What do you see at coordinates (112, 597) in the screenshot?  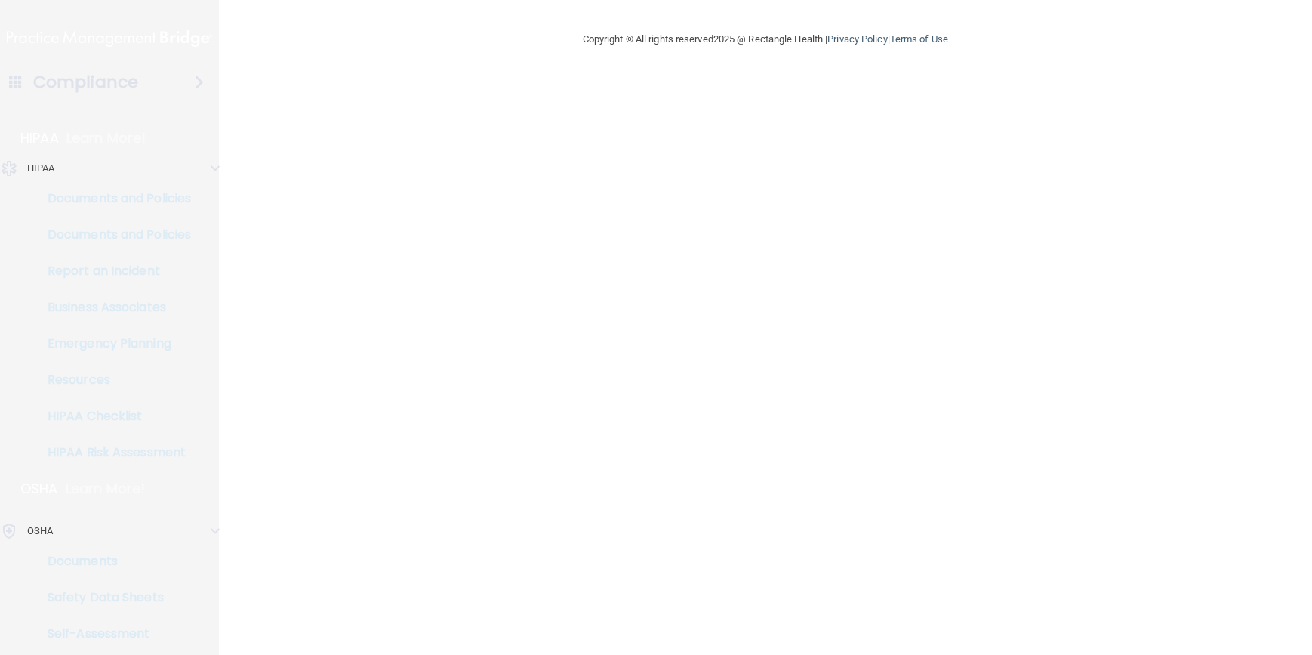 I see `p: Safety Data Sheets` at bounding box center [112, 597].